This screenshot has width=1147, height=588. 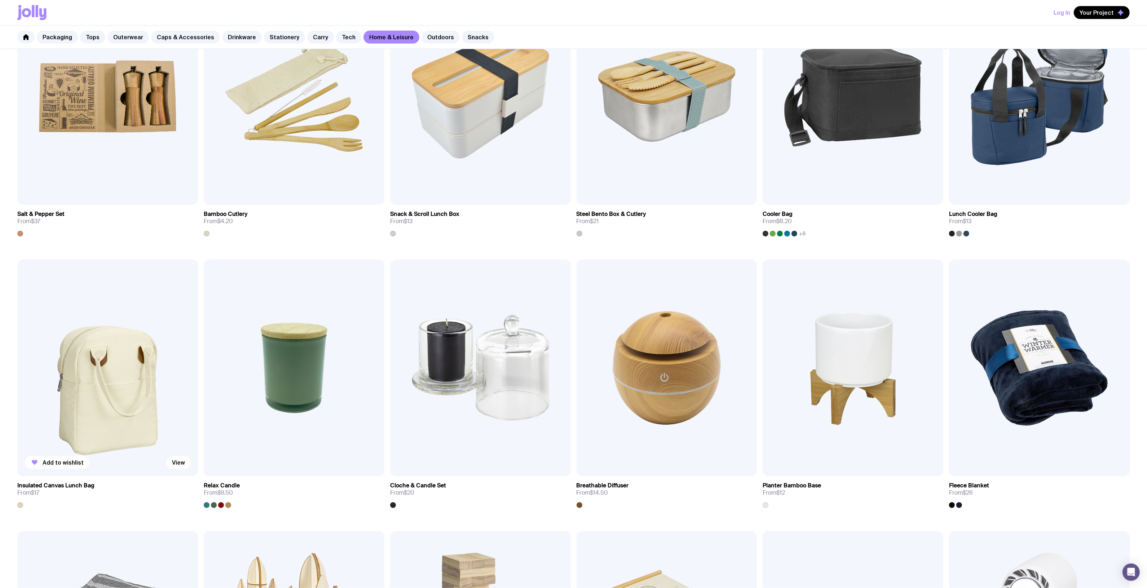 What do you see at coordinates (1102, 13) in the screenshot?
I see `button: Your Project` at bounding box center [1102, 13].